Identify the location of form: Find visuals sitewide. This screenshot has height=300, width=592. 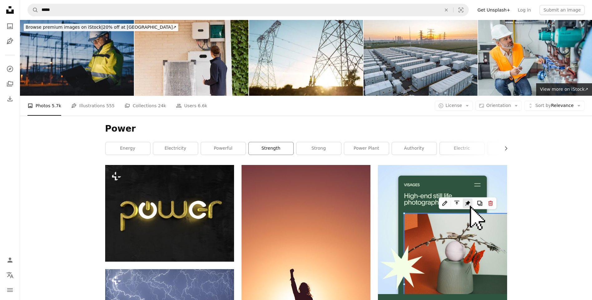
(248, 10).